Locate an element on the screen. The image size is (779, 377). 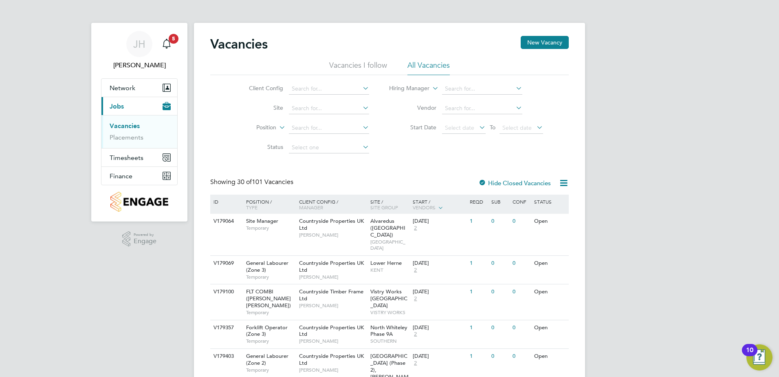
span: SOUTHERN is located at coordinates (390, 341).